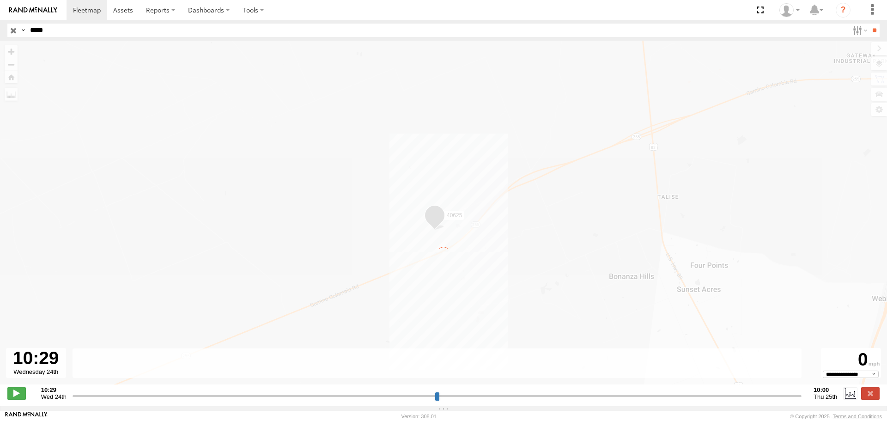  Describe the element at coordinates (419, 416) in the screenshot. I see `div: Version: 308.01` at that location.